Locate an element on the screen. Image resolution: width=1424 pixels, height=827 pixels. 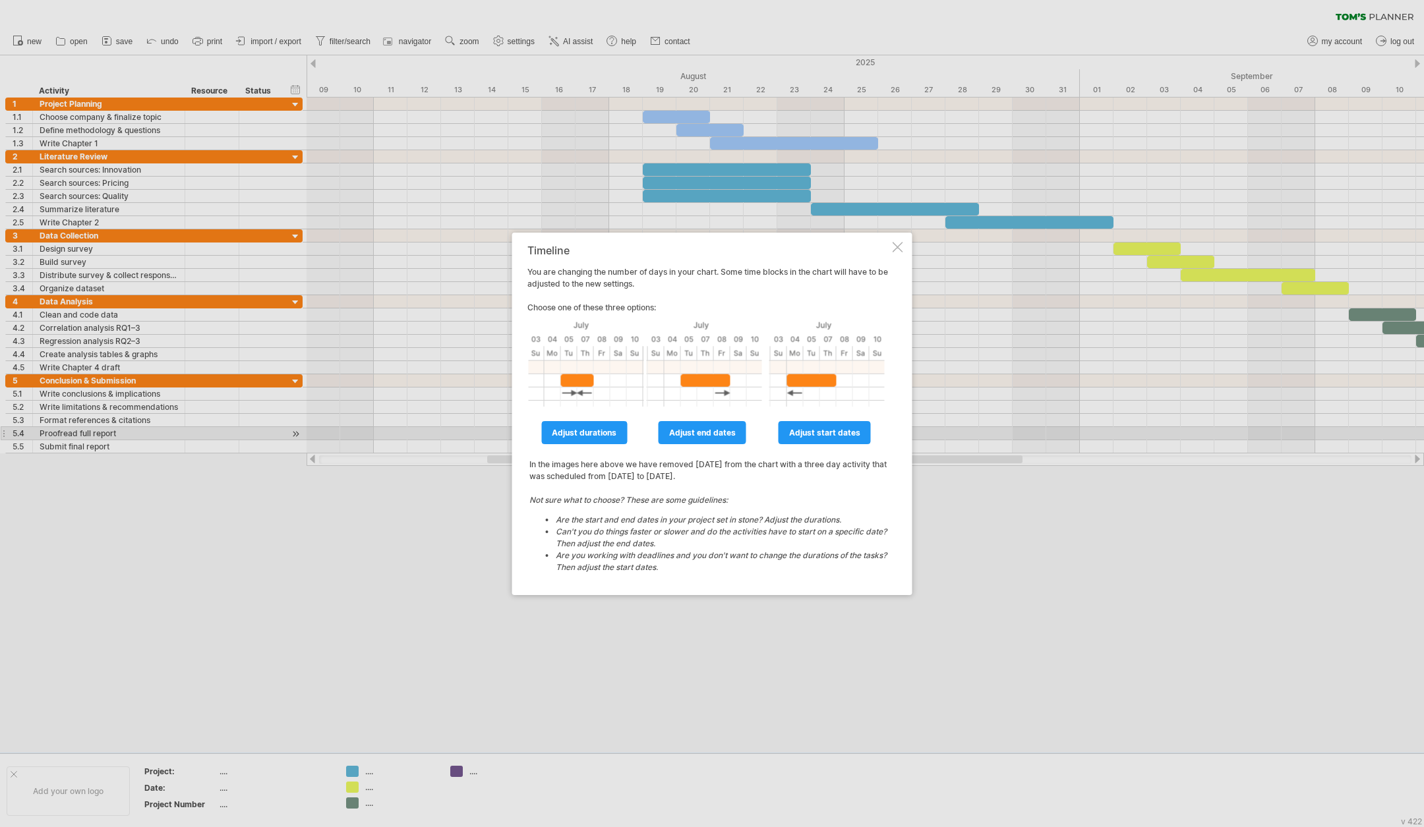
span: adjust end dates is located at coordinates (702, 432).